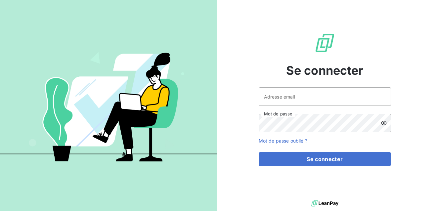 The height and width of the screenshot is (211, 433). I want to click on a: Mot de passe oublié ?, so click(283, 141).